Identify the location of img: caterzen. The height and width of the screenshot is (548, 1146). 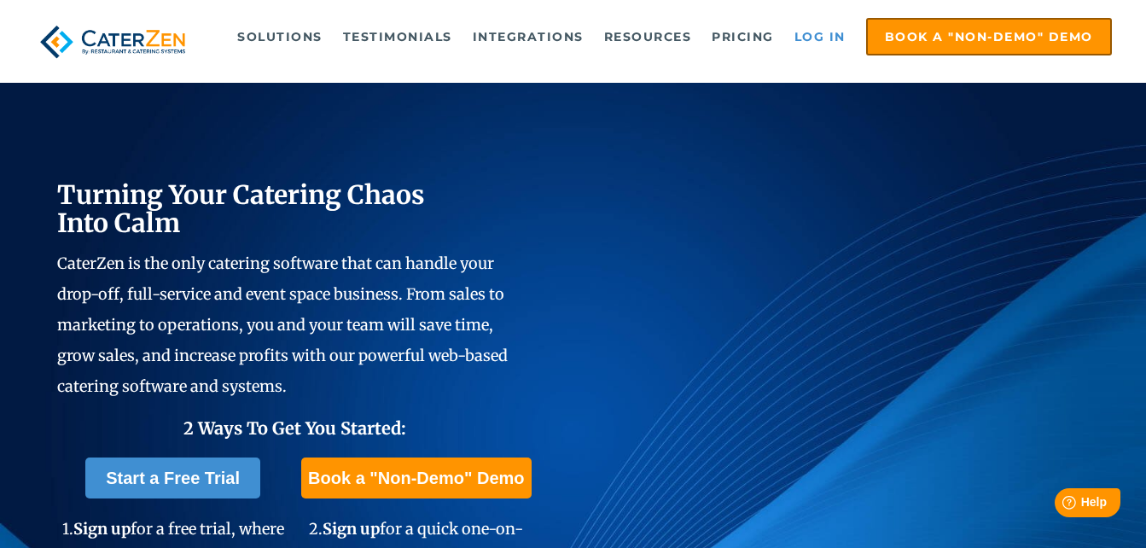
(112, 42).